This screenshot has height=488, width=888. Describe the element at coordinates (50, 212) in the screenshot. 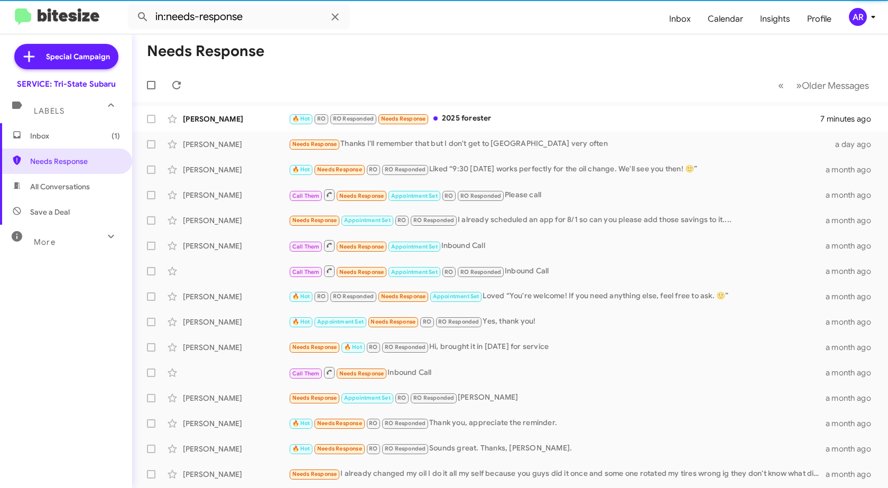

I see `span: Save a Deal` at that location.